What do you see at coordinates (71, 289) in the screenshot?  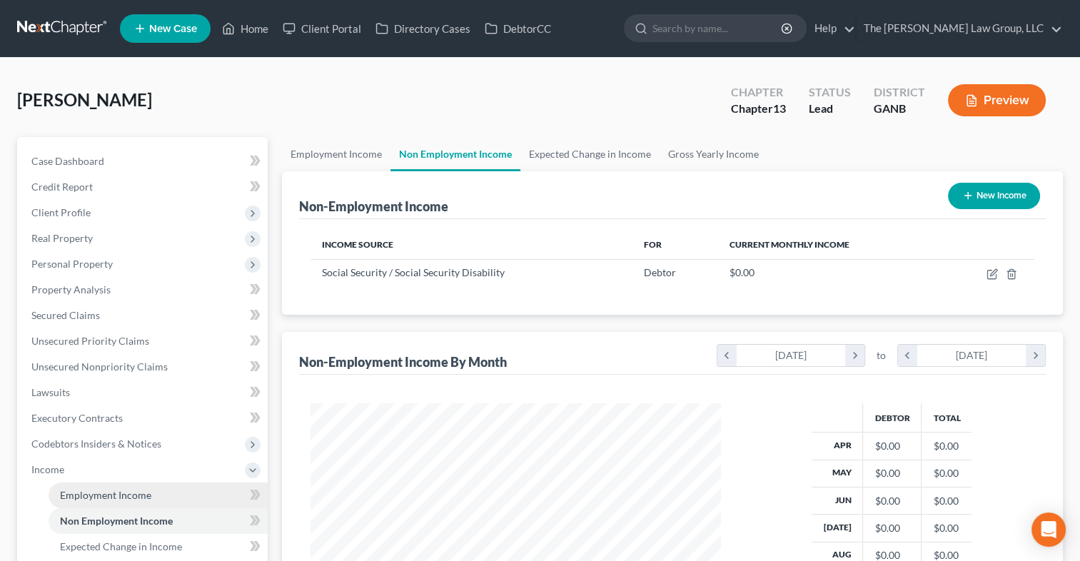 I see `span: Property Analysis` at bounding box center [71, 289].